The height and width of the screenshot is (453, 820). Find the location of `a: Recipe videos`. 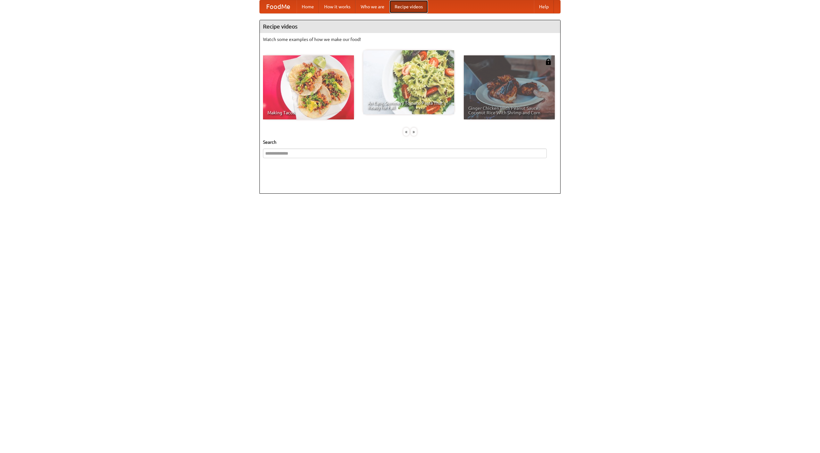

a: Recipe videos is located at coordinates (409, 7).